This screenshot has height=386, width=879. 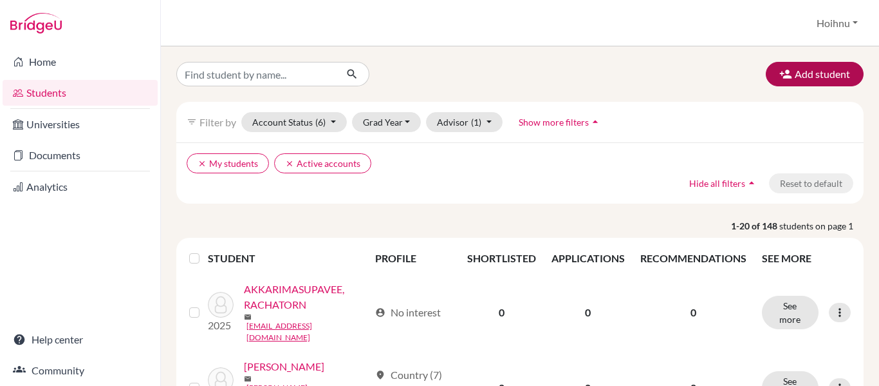 I want to click on button: Account Status(6), so click(x=294, y=122).